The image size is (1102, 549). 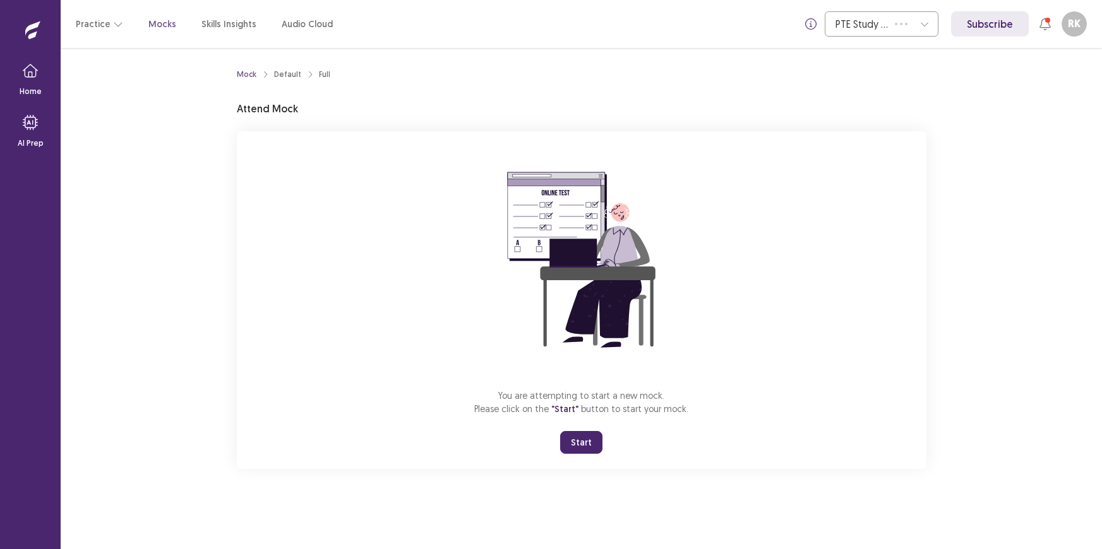 What do you see at coordinates (581, 260) in the screenshot?
I see `img: attend-mock` at bounding box center [581, 260].